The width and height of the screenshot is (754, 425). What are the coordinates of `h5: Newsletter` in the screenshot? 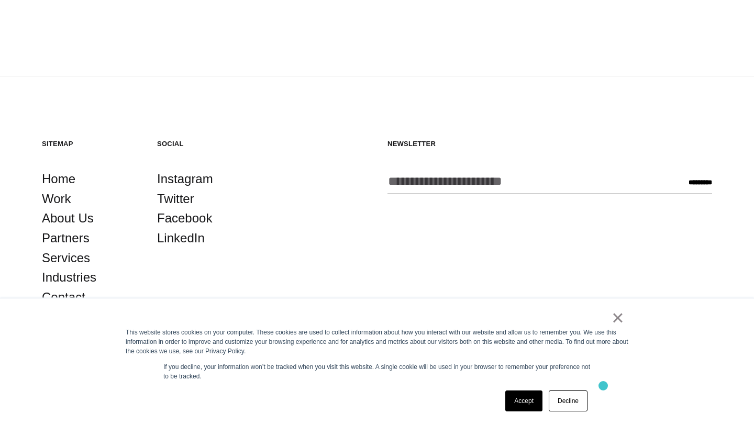 It's located at (550, 144).